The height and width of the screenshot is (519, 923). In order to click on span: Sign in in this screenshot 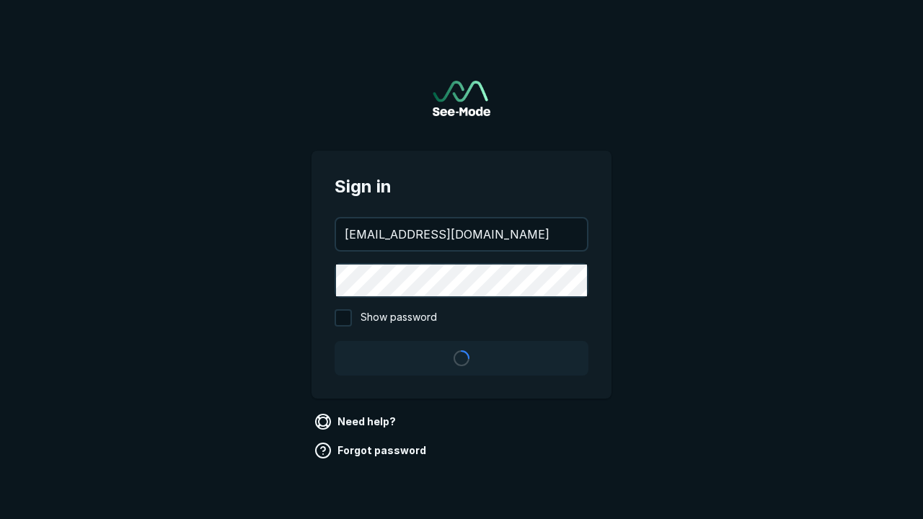, I will do `click(461, 187)`.